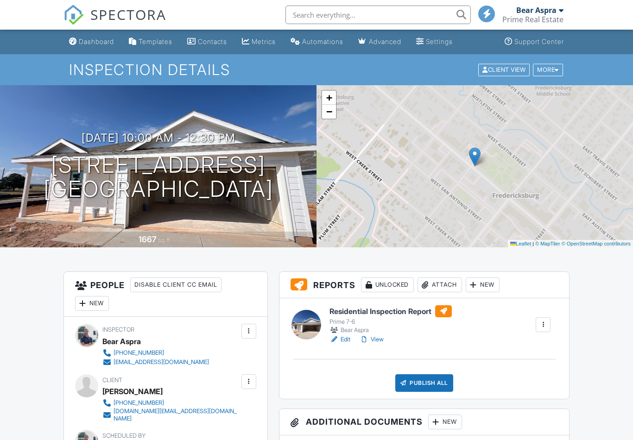  What do you see at coordinates (539, 41) in the screenshot?
I see `div: Support Center` at bounding box center [539, 41].